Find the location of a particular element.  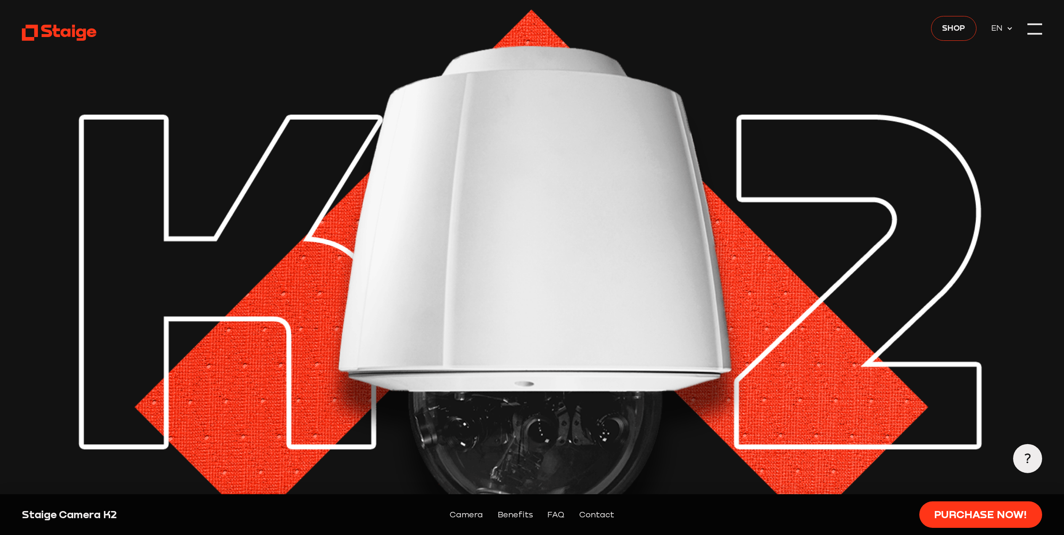

a: Contact is located at coordinates (596, 514).